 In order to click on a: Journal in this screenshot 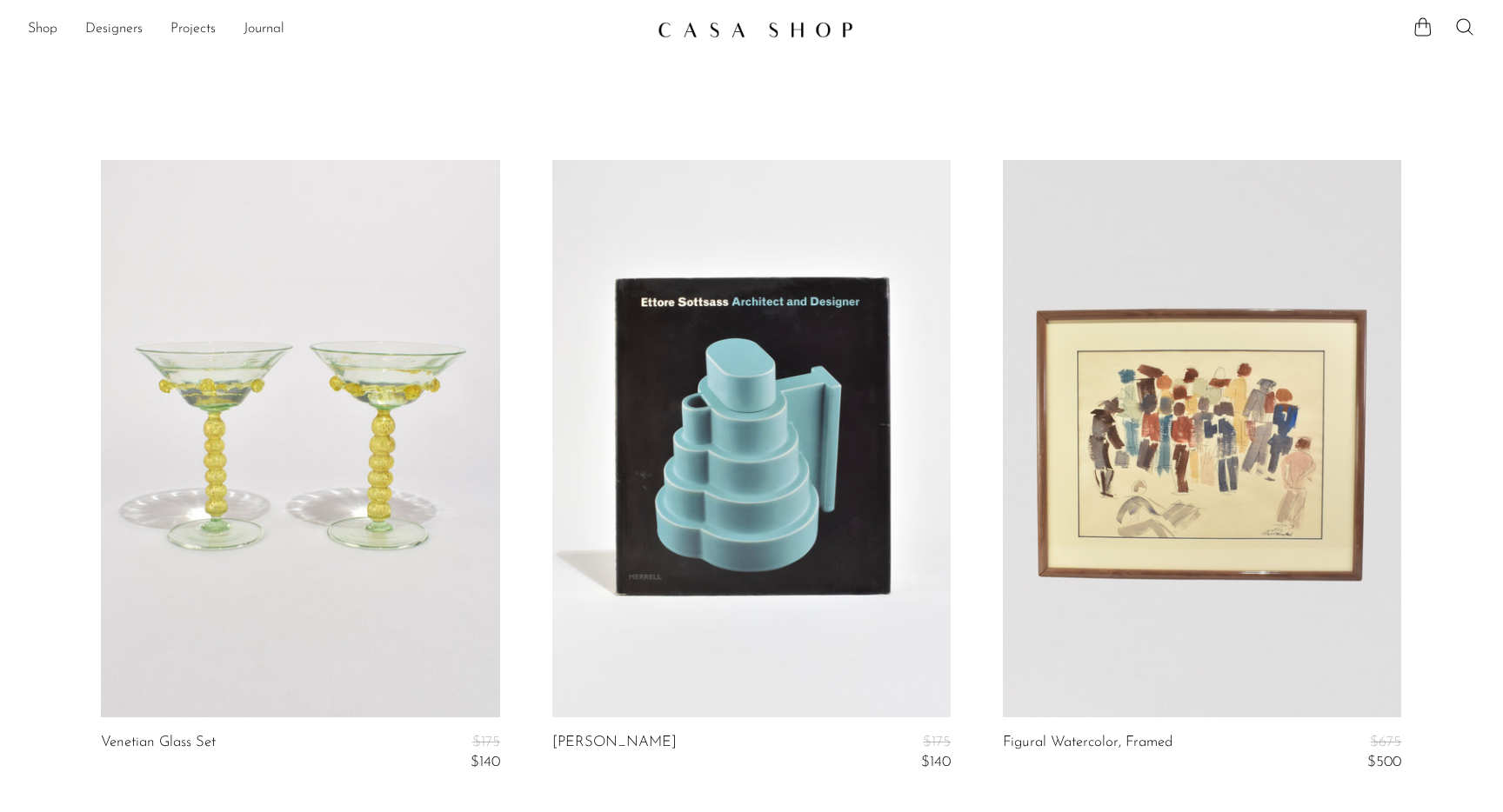, I will do `click(263, 30)`.